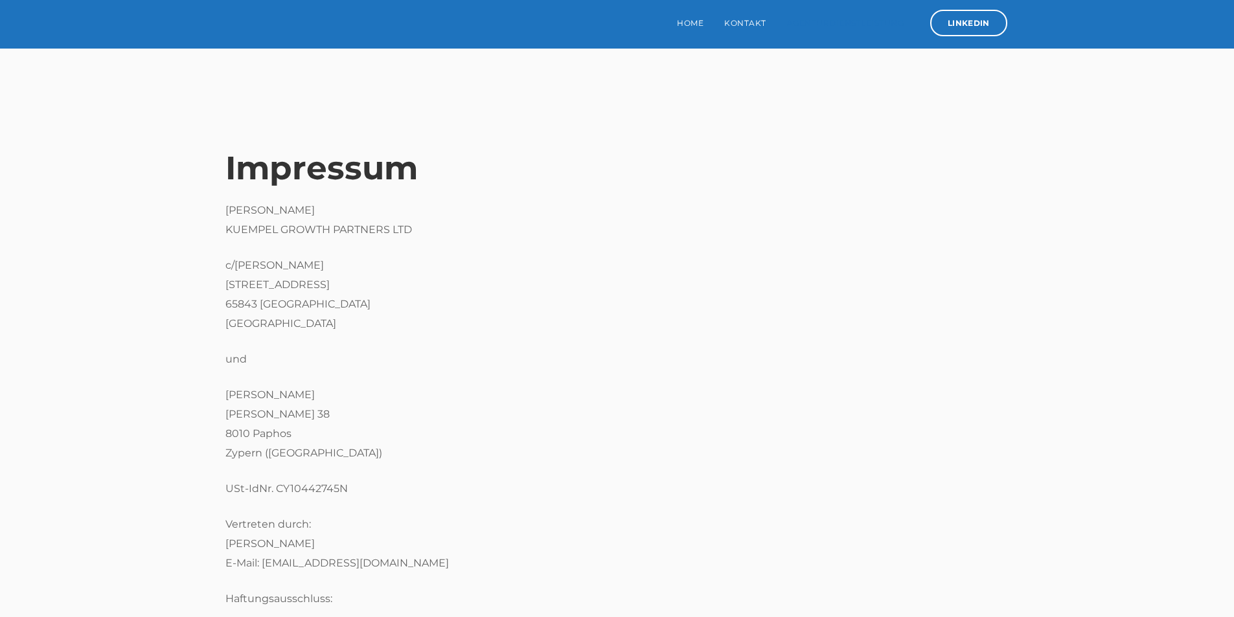 This screenshot has width=1234, height=617. Describe the element at coordinates (968, 23) in the screenshot. I see `a: LinkedIn` at that location.